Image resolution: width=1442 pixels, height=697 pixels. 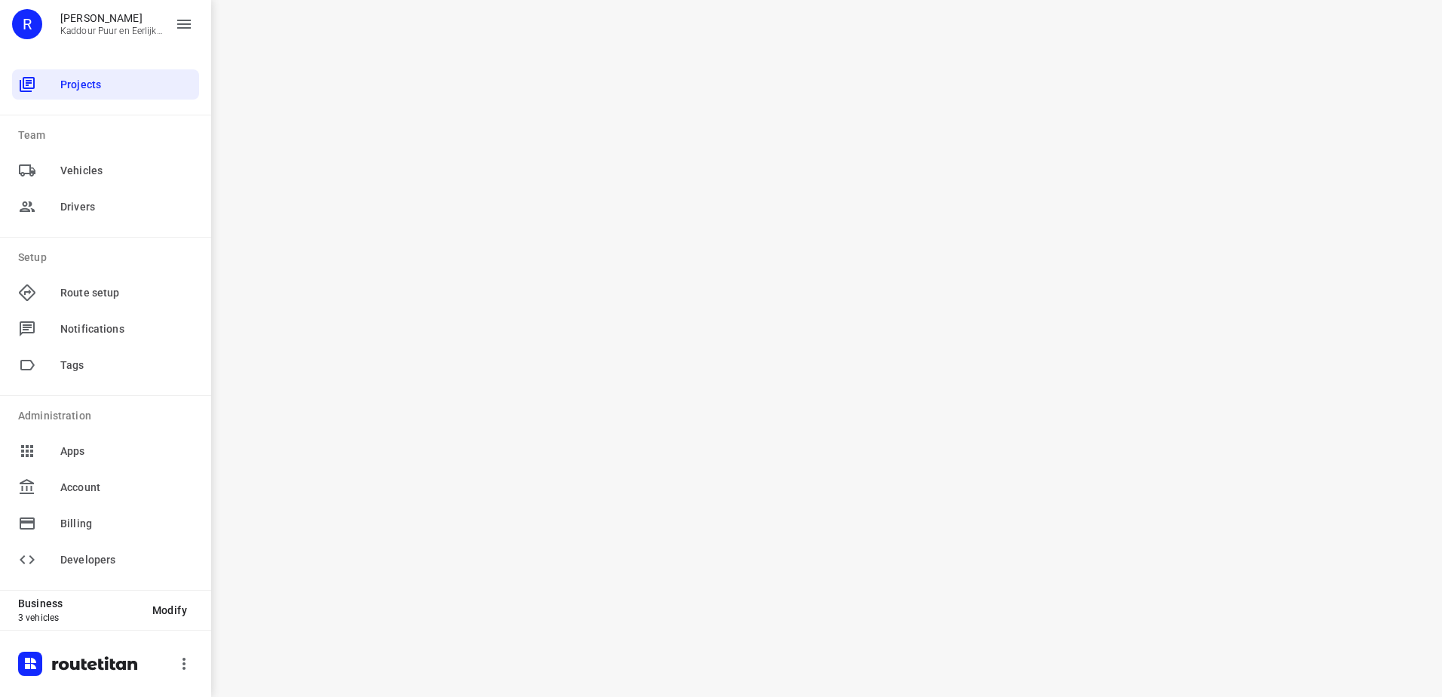 What do you see at coordinates (170, 610) in the screenshot?
I see `button: Modify` at bounding box center [170, 610].